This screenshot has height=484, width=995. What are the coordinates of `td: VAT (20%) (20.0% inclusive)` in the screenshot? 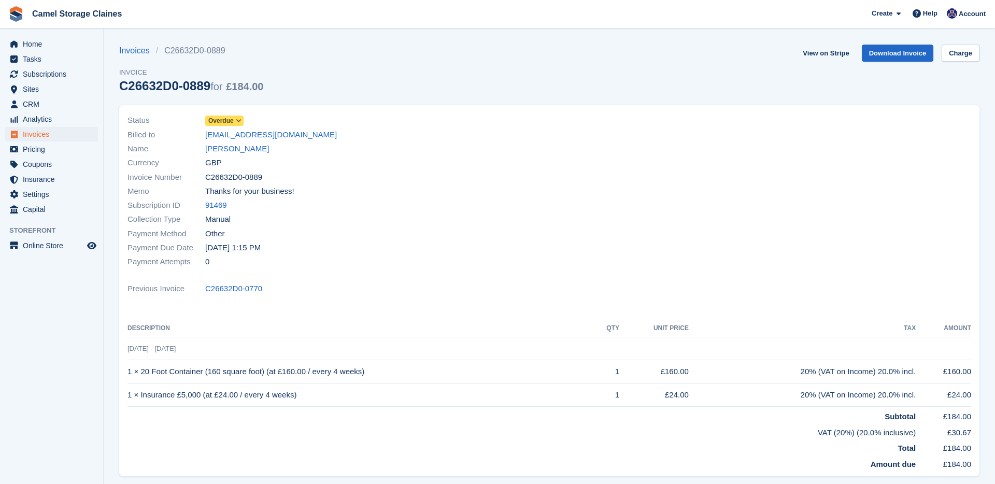 It's located at (521, 431).